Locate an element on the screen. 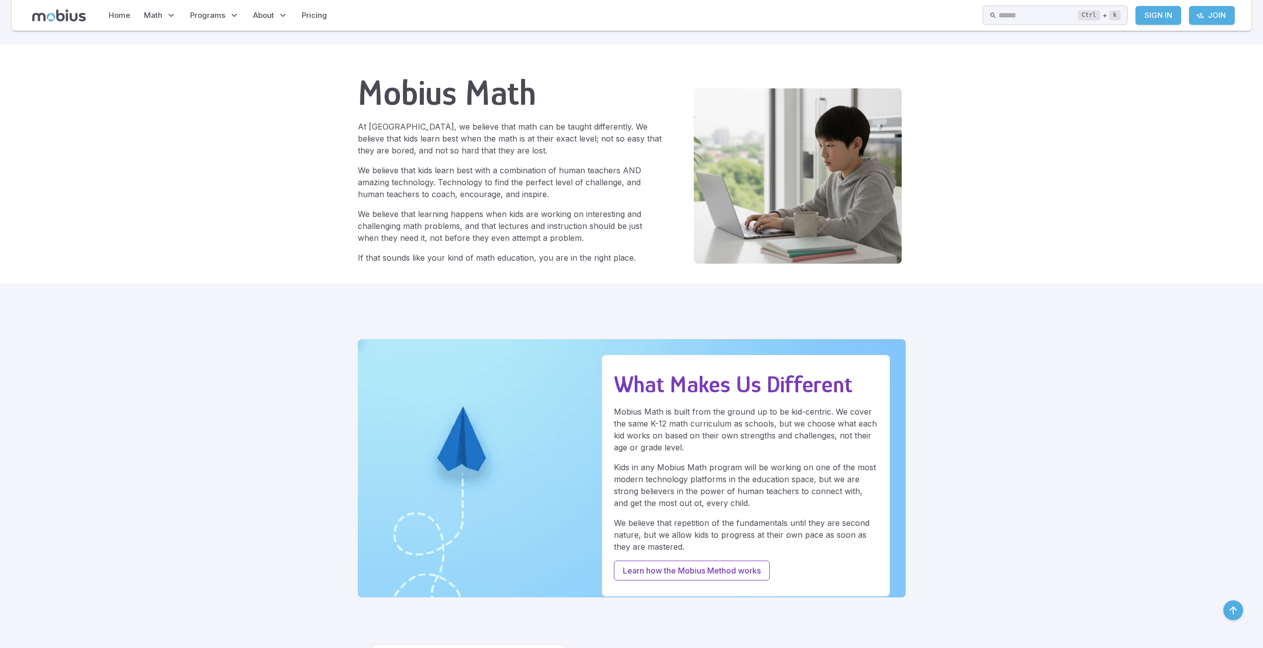  span: Math is located at coordinates (153, 15).